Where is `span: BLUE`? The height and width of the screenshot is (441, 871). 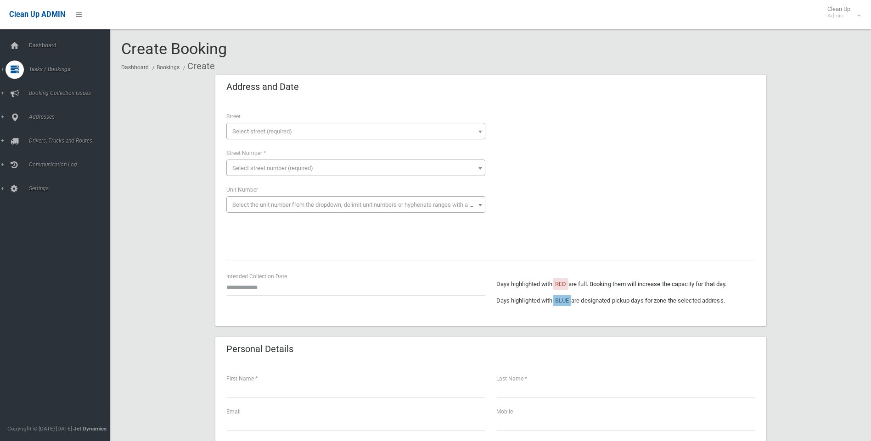 span: BLUE is located at coordinates (562, 301).